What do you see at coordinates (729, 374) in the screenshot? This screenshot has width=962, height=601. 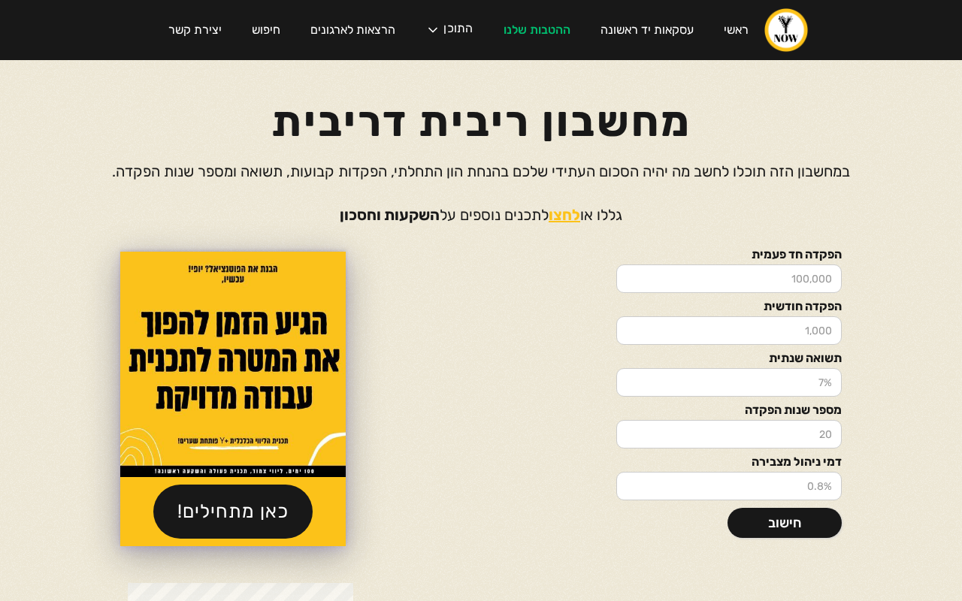 I see `form: Email Form` at bounding box center [729, 374].